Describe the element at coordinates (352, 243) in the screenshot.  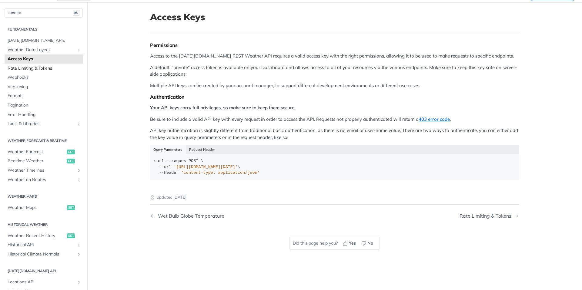
I see `span: Yes` at that location.